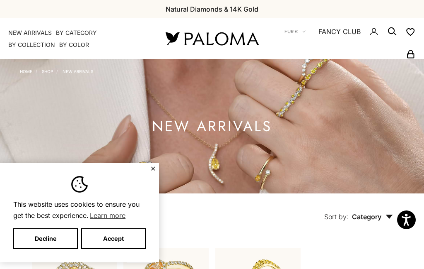 The height and width of the screenshot is (269, 424). Describe the element at coordinates (340, 32) in the screenshot. I see `a: FANCY CLUB` at that location.